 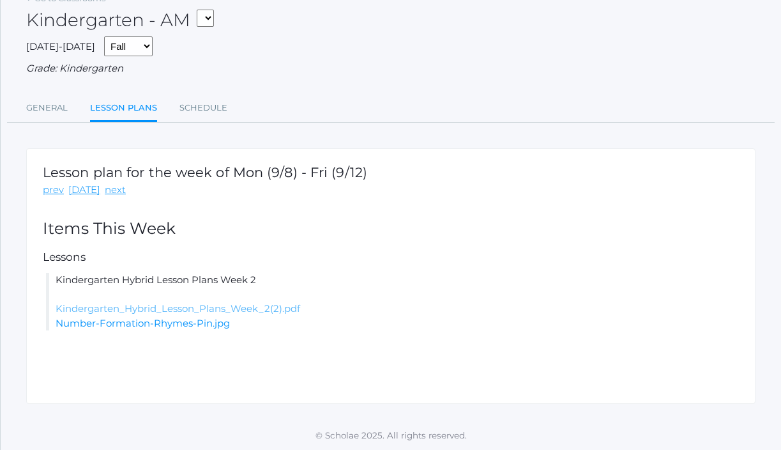 What do you see at coordinates (53, 190) in the screenshot?
I see `a: prev` at bounding box center [53, 190].